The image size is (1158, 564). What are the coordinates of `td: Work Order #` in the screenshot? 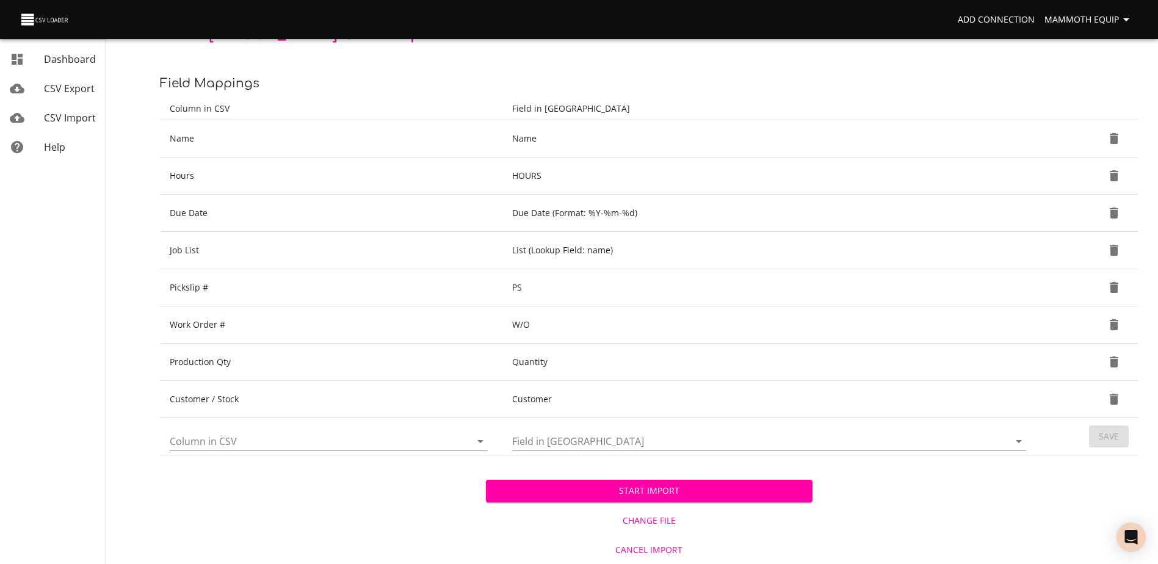 It's located at (331, 325).